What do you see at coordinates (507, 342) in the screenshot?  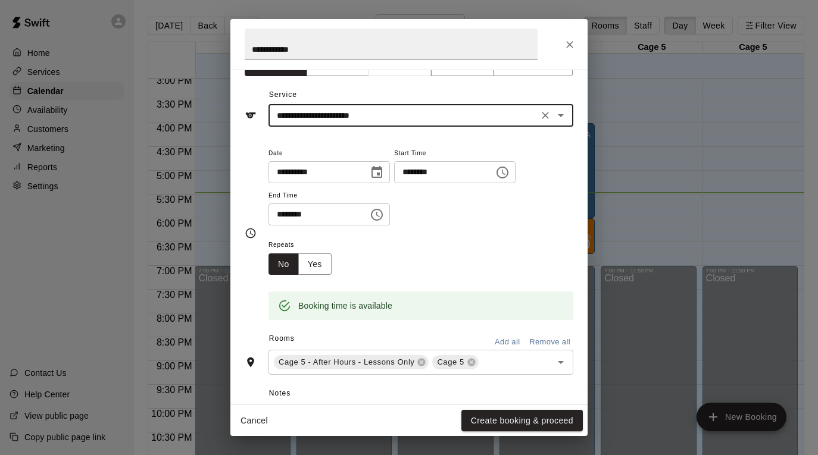 I see `button: Add all` at bounding box center [507, 342].